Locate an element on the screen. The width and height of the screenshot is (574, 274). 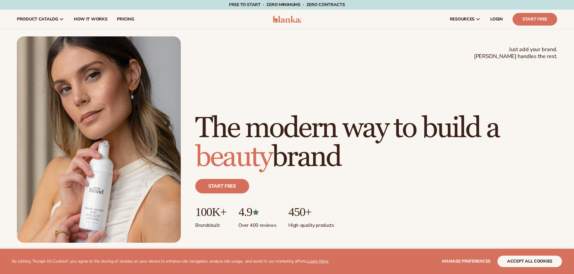
p: High-quality products is located at coordinates (311, 224).